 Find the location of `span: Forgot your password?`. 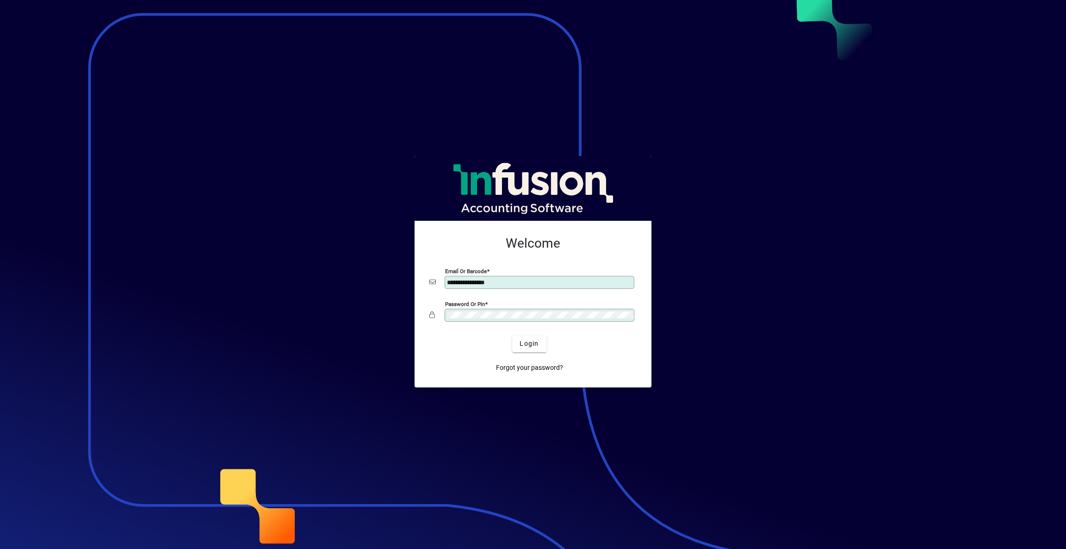

span: Forgot your password? is located at coordinates (529, 367).